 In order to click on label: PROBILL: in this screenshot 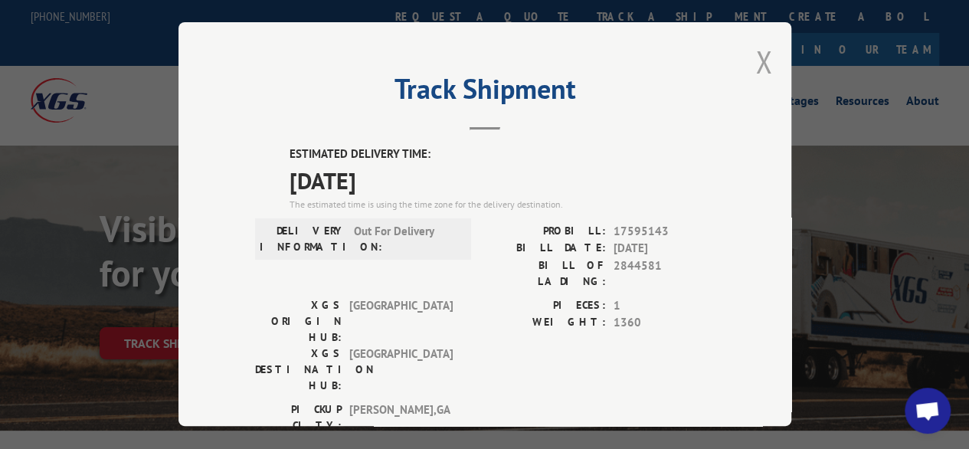, I will do `click(545, 231)`.